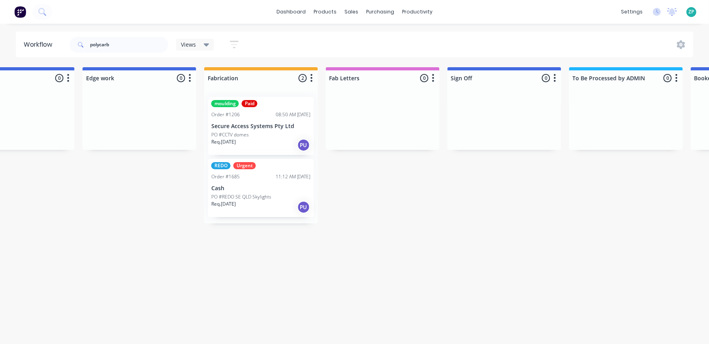 The image size is (709, 344). What do you see at coordinates (325, 12) in the screenshot?
I see `div: products` at bounding box center [325, 12].